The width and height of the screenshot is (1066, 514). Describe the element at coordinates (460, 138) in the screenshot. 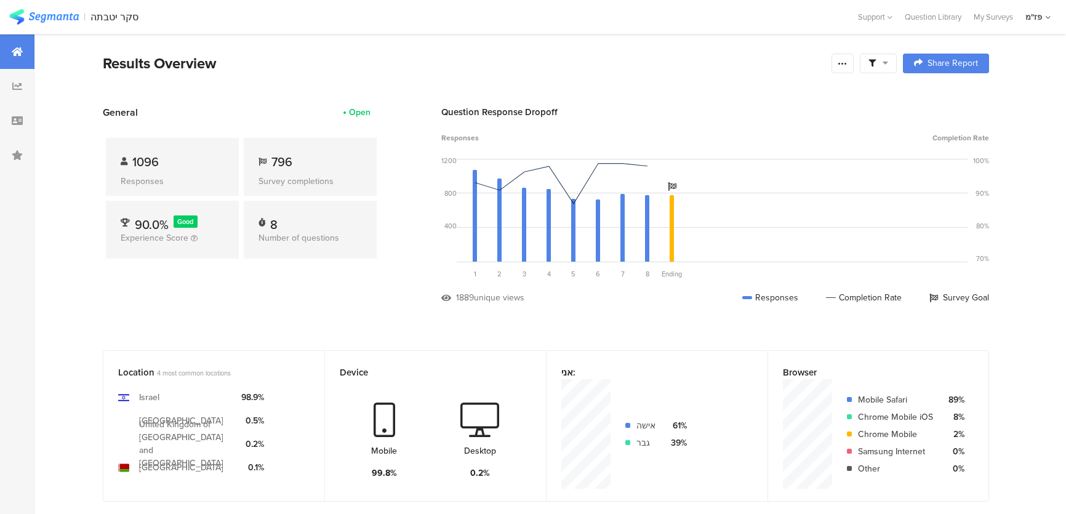

I see `span: Responses` at that location.